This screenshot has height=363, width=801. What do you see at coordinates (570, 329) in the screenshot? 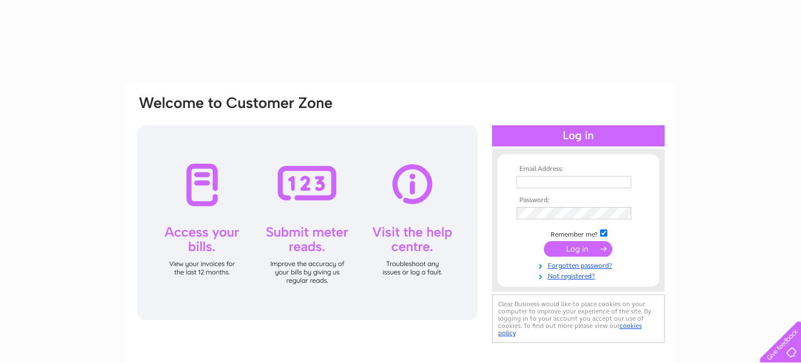
I see `a: cookies policy` at bounding box center [570, 329].